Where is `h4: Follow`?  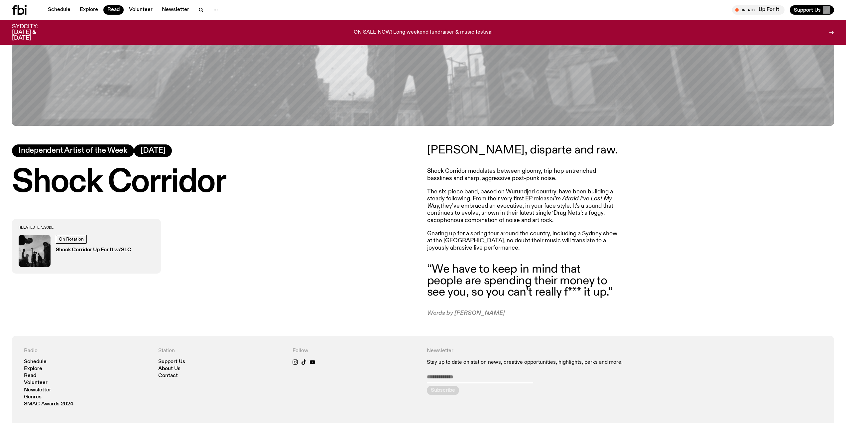 h4: Follow is located at coordinates (356, 350).